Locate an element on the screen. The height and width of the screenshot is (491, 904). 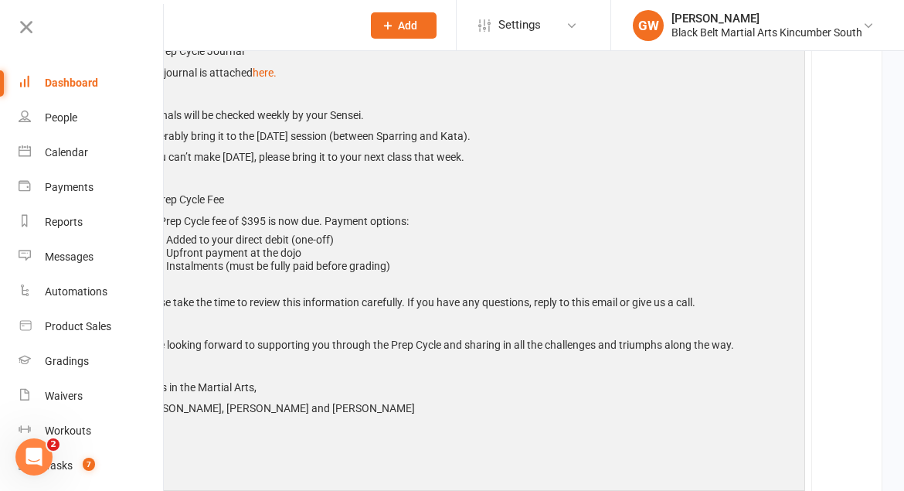
div: Reports is located at coordinates (63, 222).